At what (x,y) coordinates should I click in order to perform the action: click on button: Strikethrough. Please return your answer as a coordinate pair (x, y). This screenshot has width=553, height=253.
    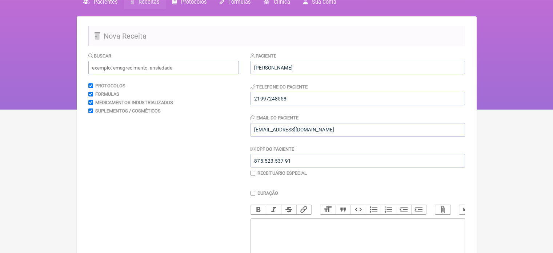
    Looking at the image, I should click on (289, 210).